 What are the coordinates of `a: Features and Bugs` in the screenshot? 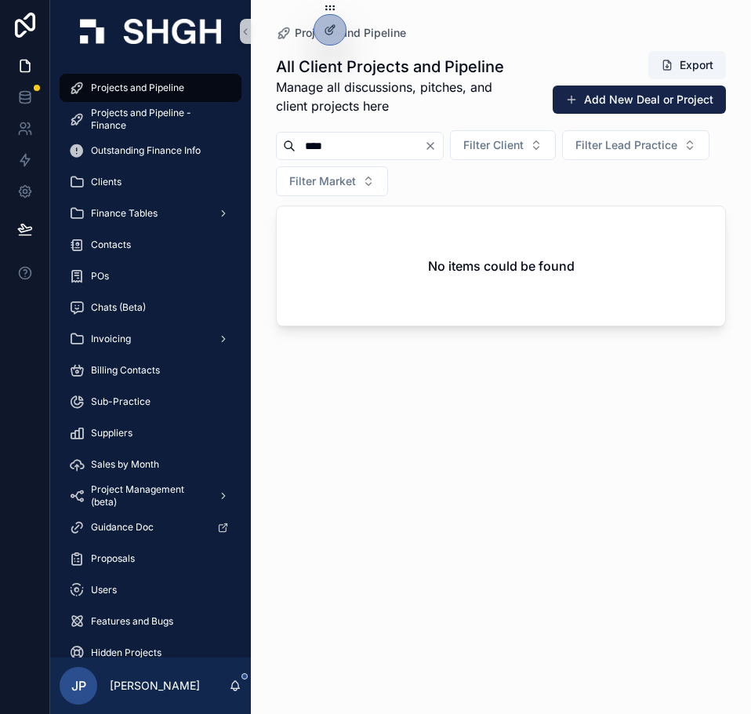 It's located at (151, 621).